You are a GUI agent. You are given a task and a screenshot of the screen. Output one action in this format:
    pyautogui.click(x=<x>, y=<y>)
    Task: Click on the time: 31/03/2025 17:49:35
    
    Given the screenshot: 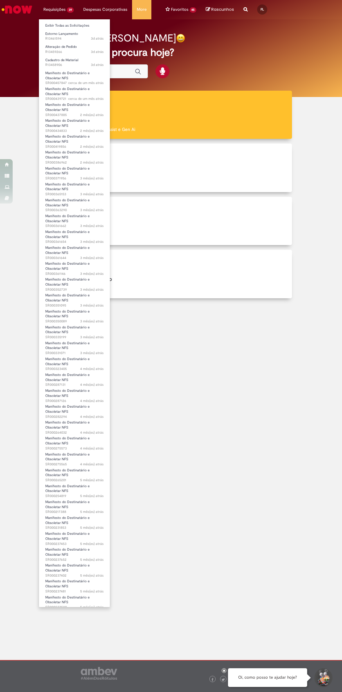 What is the action you would take?
    pyautogui.click(x=92, y=528)
    